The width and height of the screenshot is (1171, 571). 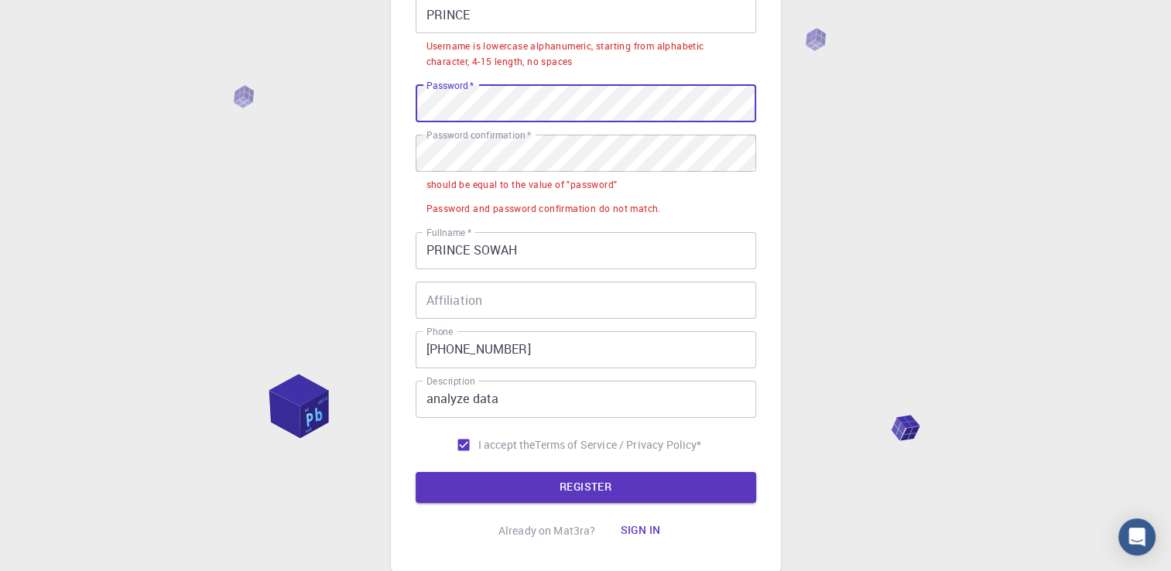 What do you see at coordinates (586, 488) in the screenshot?
I see `button: REGISTER` at bounding box center [586, 488].